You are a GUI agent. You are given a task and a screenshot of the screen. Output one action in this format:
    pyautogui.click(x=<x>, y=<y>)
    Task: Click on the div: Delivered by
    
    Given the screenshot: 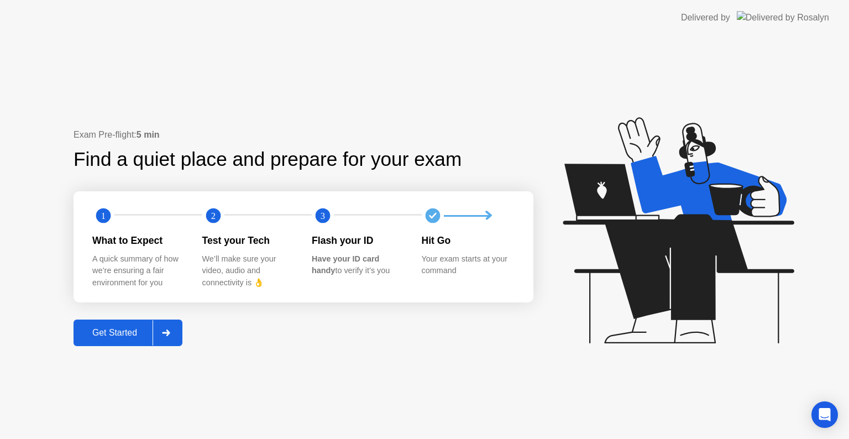 What is the action you would take?
    pyautogui.click(x=706, y=18)
    